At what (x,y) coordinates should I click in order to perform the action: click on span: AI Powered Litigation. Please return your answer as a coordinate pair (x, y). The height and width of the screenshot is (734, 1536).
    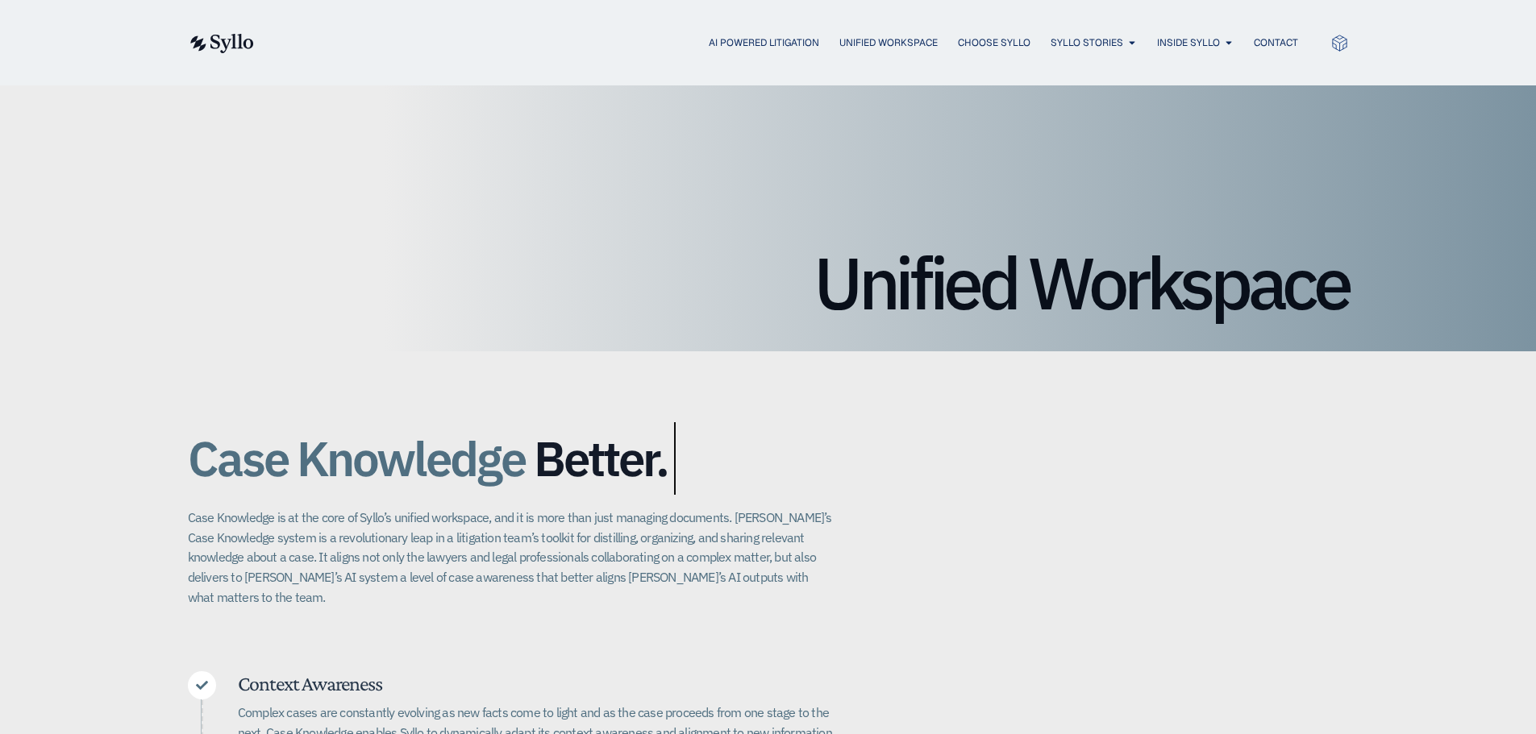
    Looking at the image, I should click on (763, 43).